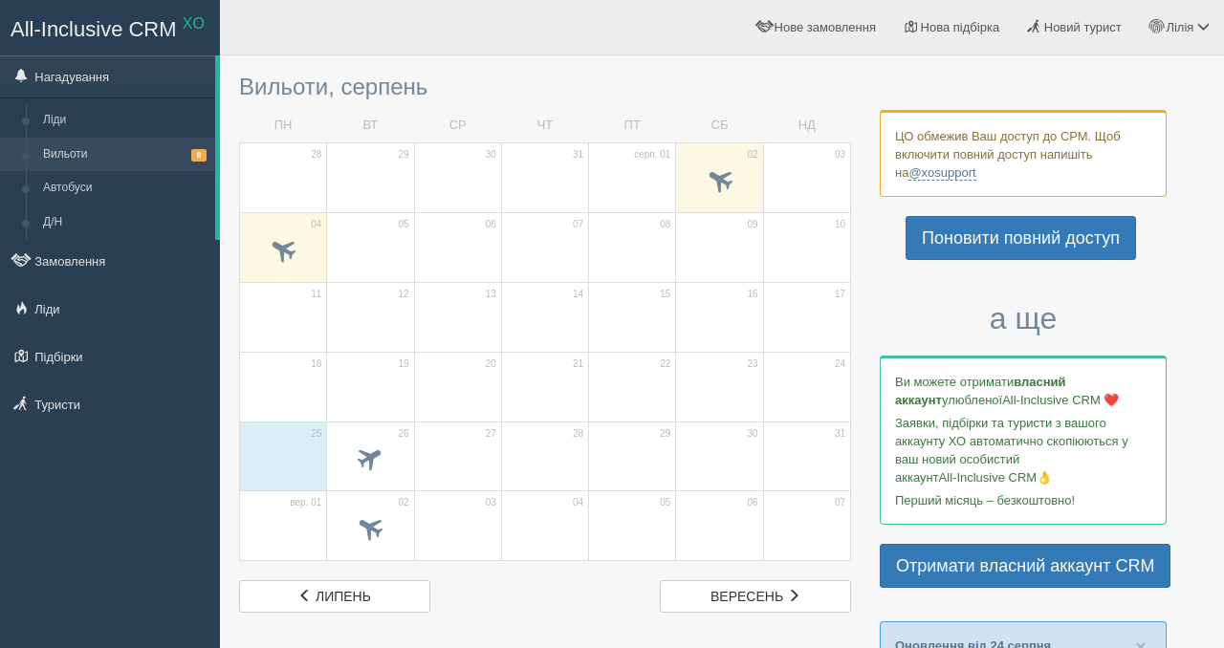  Describe the element at coordinates (199, 155) in the screenshot. I see `span: 8` at that location.